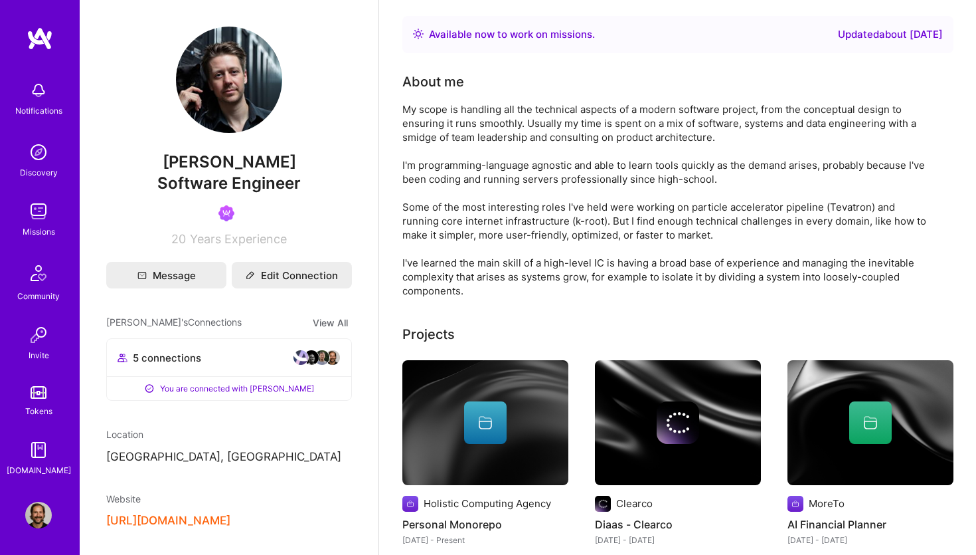  Describe the element at coordinates (122, 357) in the screenshot. I see `i: icon Collaborator` at that location.